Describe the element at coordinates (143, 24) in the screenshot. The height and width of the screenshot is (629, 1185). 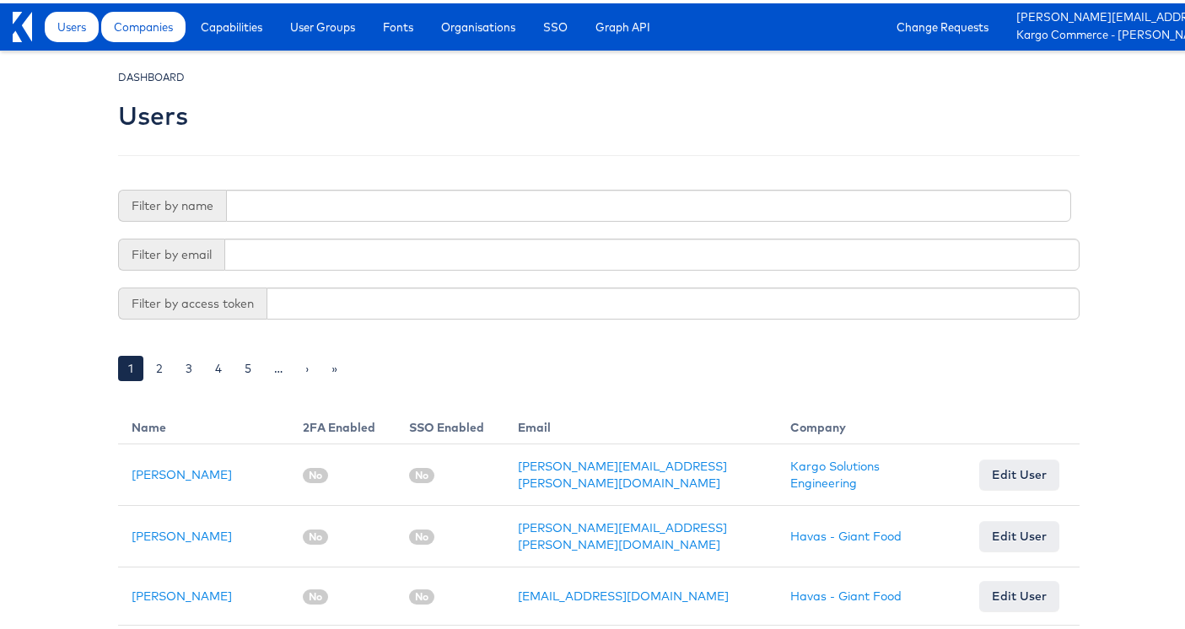
I see `a: Companies` at that location.